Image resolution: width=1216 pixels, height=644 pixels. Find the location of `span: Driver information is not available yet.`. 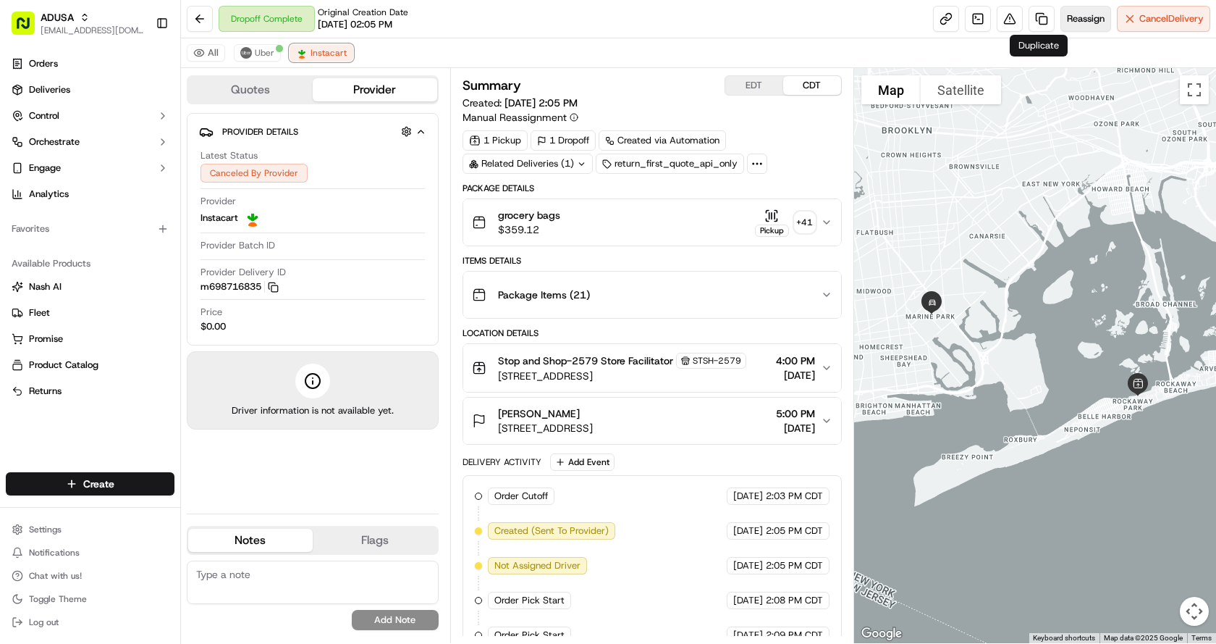

span: Driver information is not available yet. is located at coordinates (313, 410).